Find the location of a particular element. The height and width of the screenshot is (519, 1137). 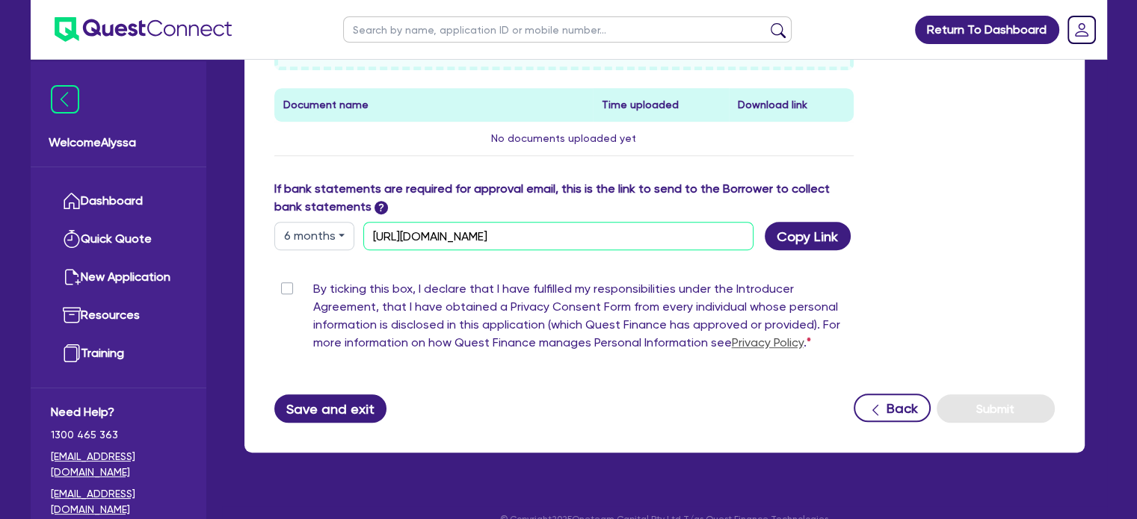

input: Search by name, application ID or mobile number... is located at coordinates (567, 29).